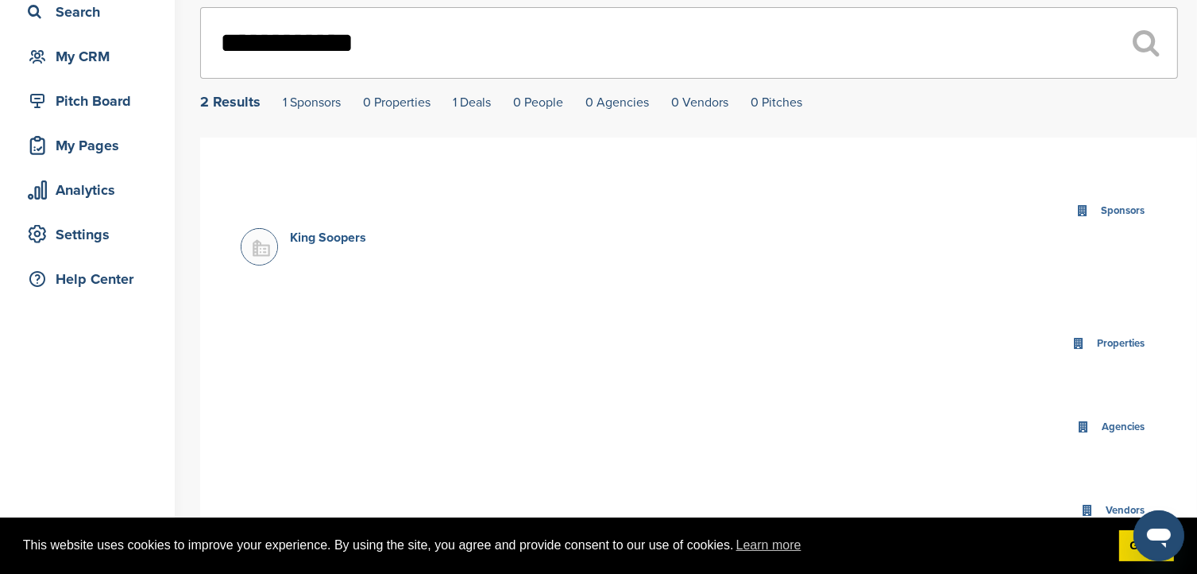  Describe the element at coordinates (396, 102) in the screenshot. I see `a: 0 Properties` at that location.